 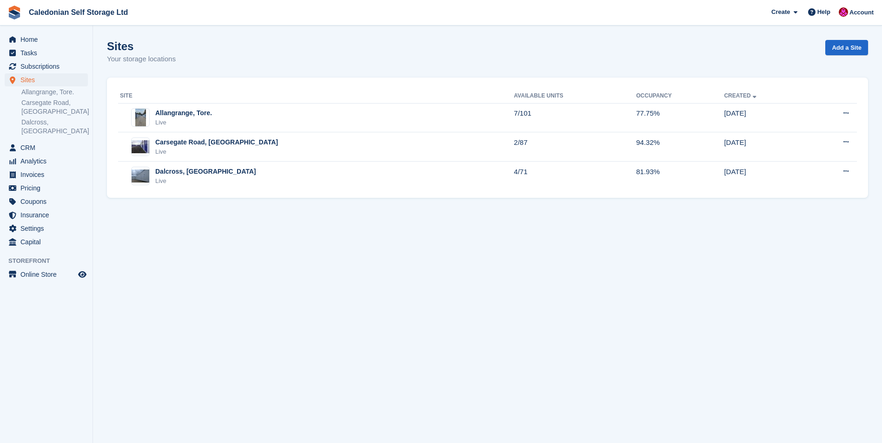 What do you see at coordinates (843, 12) in the screenshot?
I see `img: Donald Mathieson` at bounding box center [843, 12].